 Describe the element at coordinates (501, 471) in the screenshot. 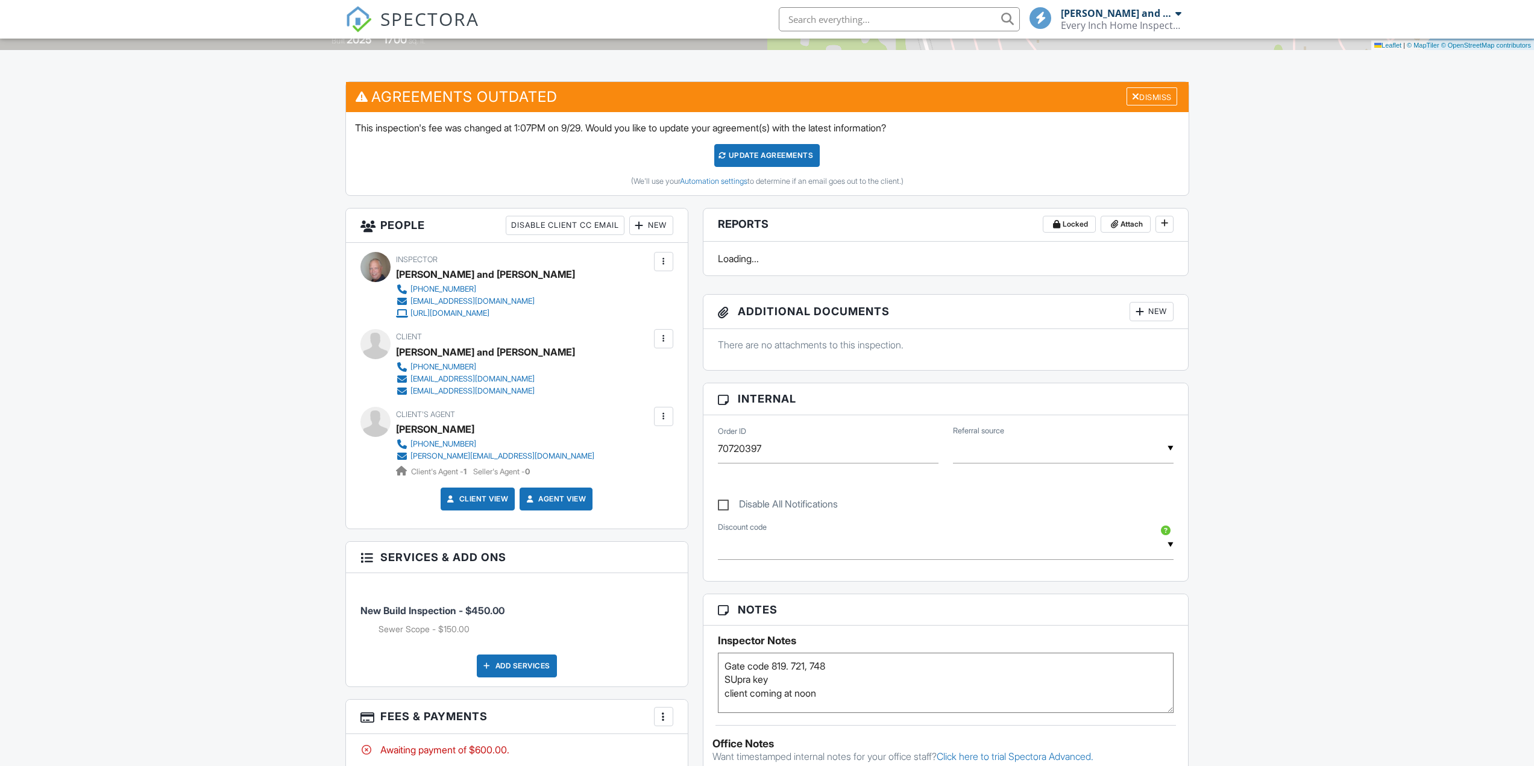

I see `span: Seller's Agent -` at that location.